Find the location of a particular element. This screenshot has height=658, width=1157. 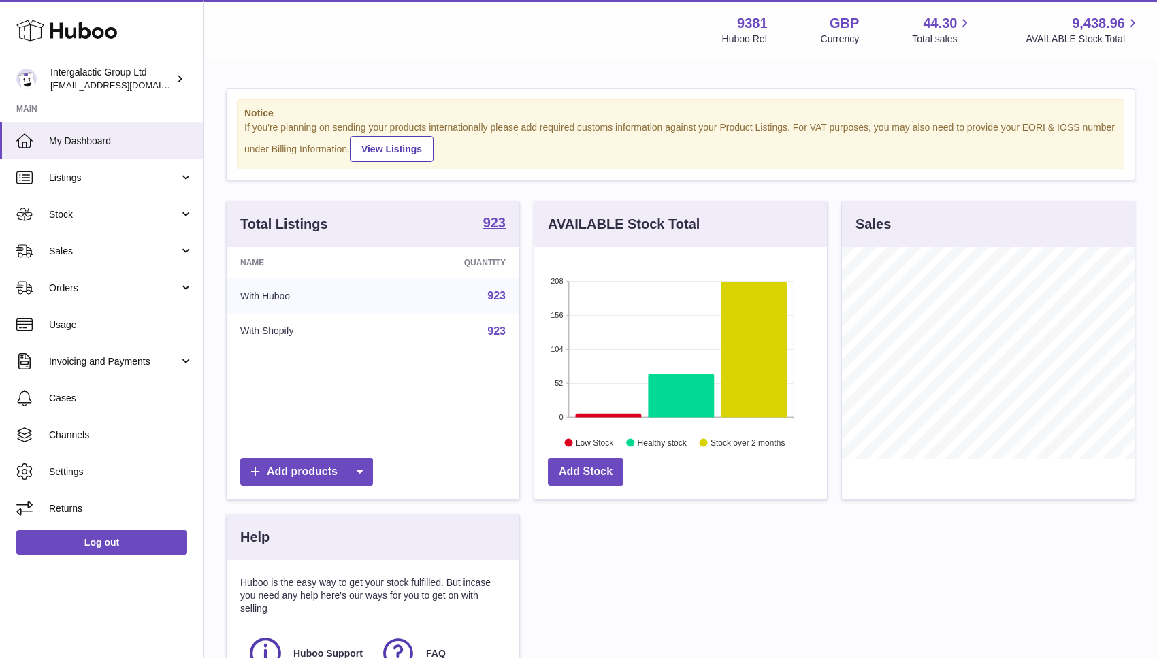

span: Invoicing and Payments is located at coordinates (114, 361).